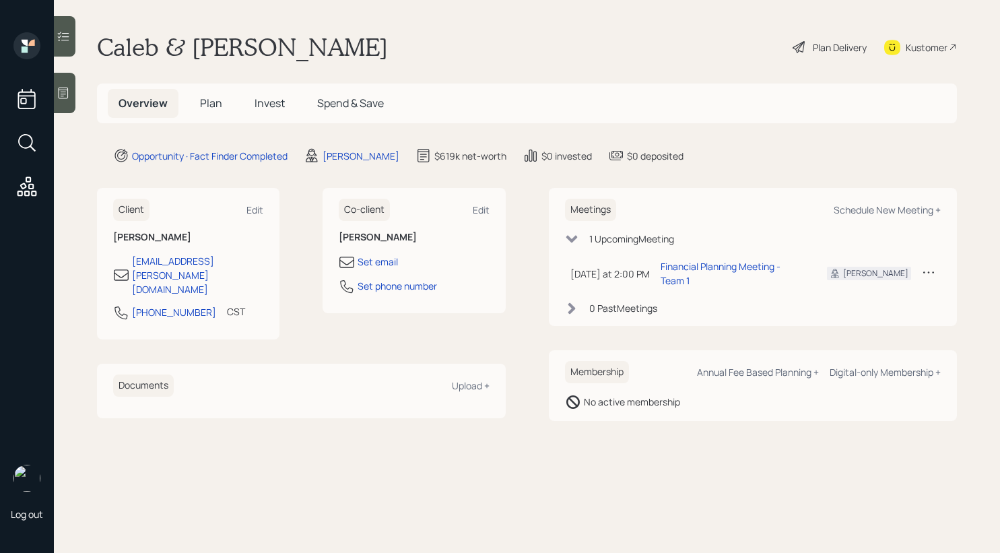 This screenshot has width=1000, height=553. What do you see at coordinates (470, 156) in the screenshot?
I see `div: $619k net-worth` at bounding box center [470, 156].